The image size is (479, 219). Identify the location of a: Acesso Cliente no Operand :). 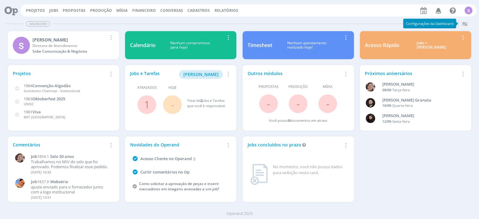
(168, 159).